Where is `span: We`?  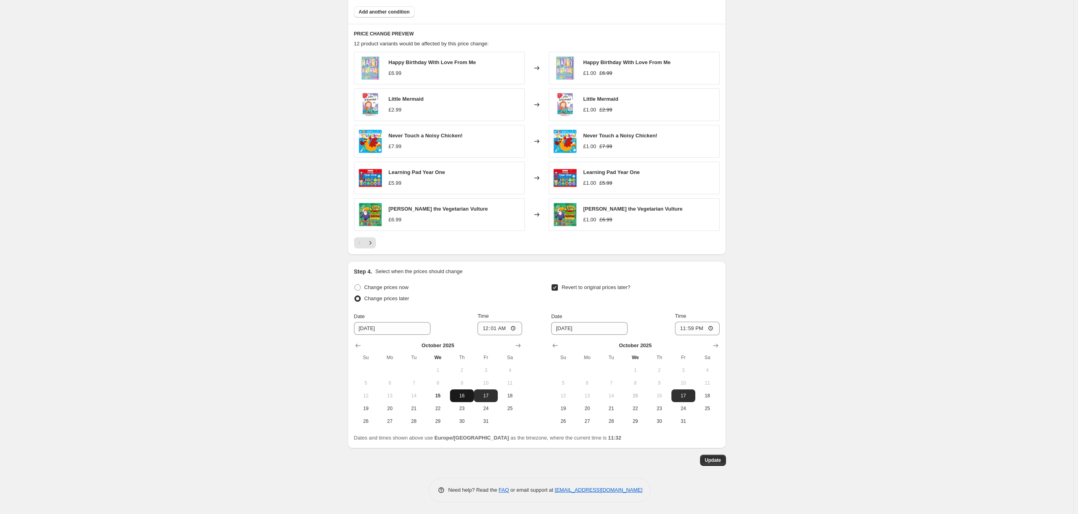
span: We is located at coordinates (635, 358).